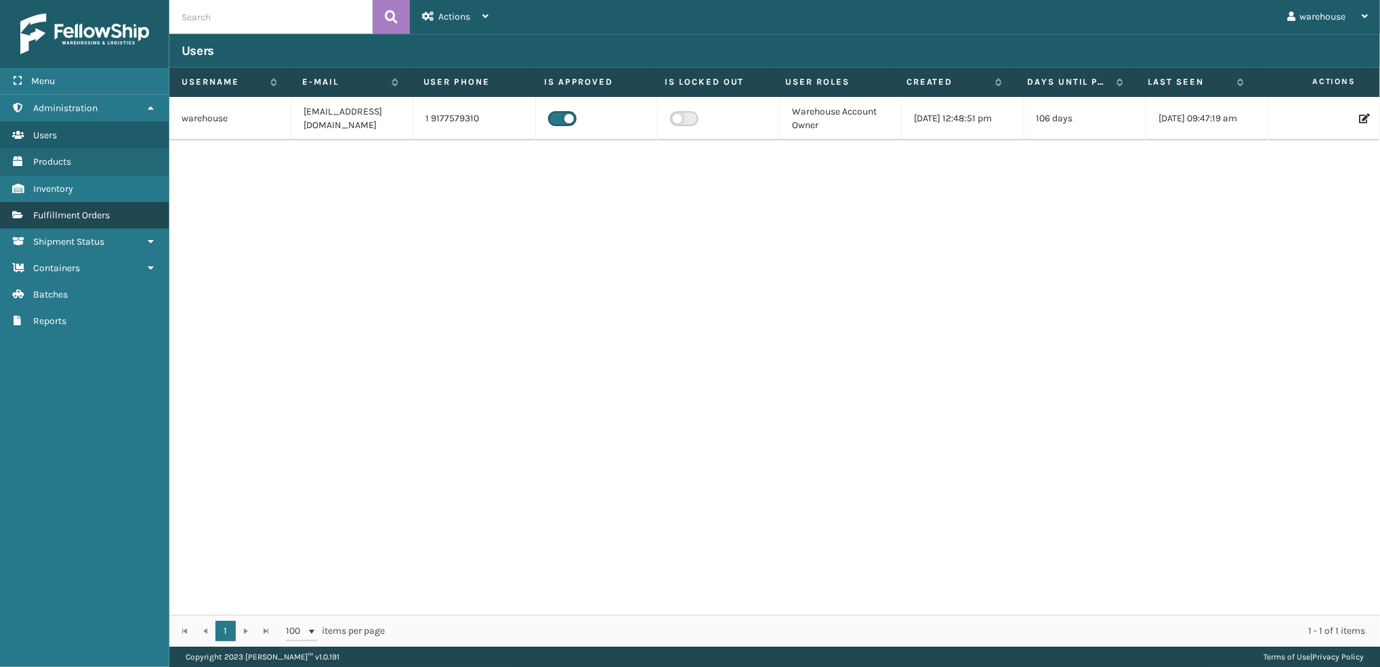 This screenshot has width=1380, height=667. What do you see at coordinates (56, 268) in the screenshot?
I see `span: Containers` at bounding box center [56, 268].